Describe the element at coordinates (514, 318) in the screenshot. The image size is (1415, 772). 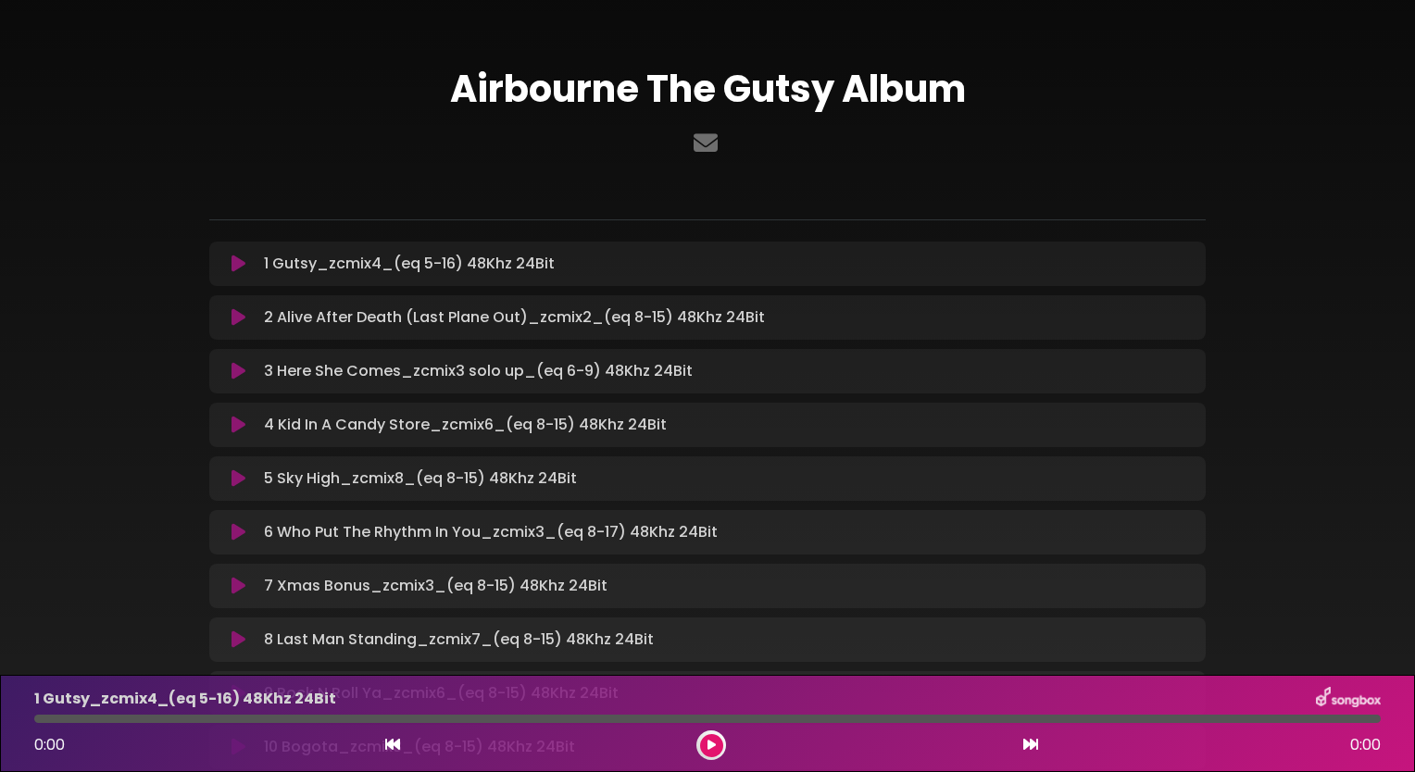
I see `p: 2 Alive After Death (Last Plane Out)_zcmix2_(eq 8-15) 48Khz 24Bit` at that location.